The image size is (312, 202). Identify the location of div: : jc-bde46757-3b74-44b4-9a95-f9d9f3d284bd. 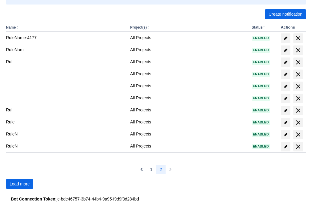
(156, 199).